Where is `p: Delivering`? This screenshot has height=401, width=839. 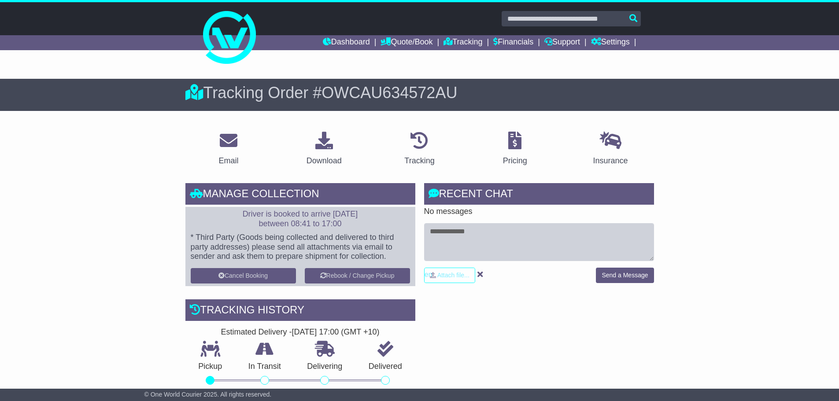
p: Delivering is located at coordinates (325, 367).